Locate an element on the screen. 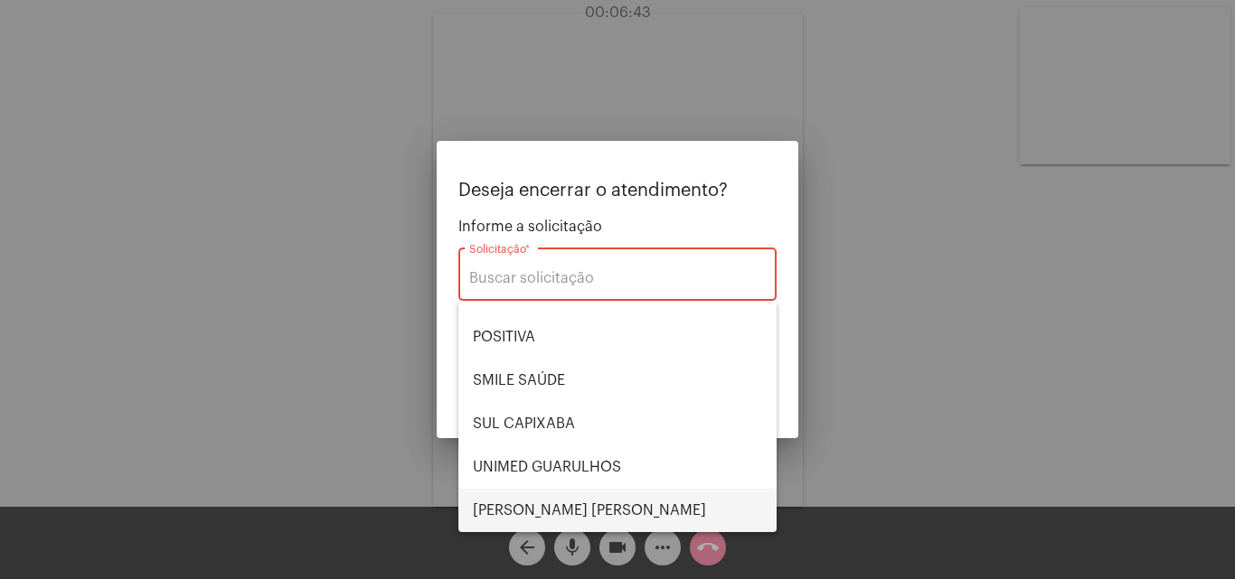  span: Informe a solicitação is located at coordinates (617, 227).